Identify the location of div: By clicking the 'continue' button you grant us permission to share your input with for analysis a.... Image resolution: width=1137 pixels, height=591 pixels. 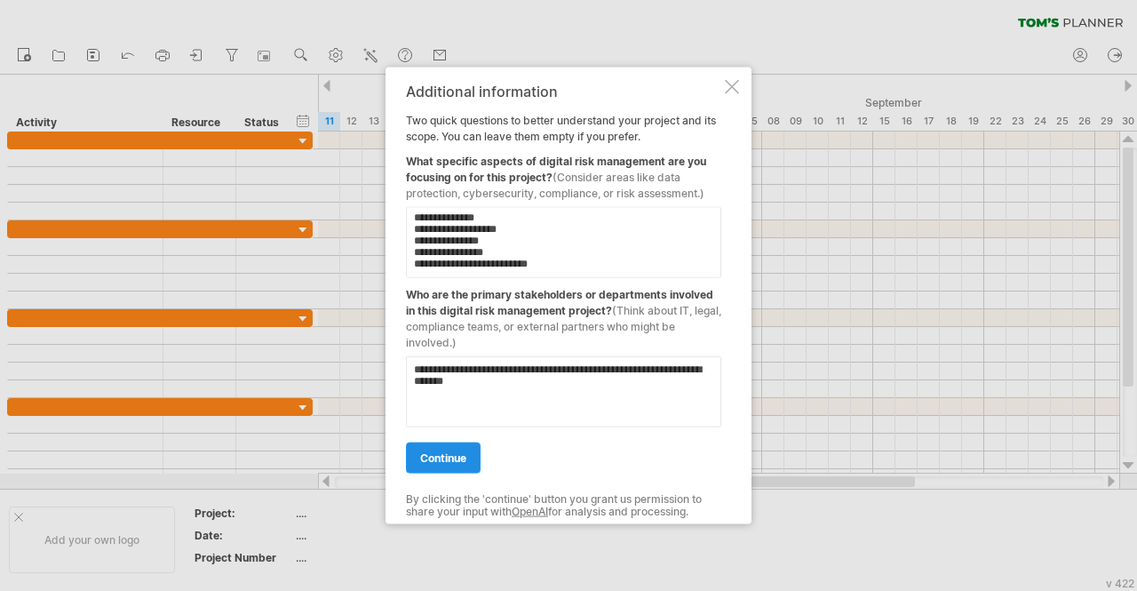
(563, 505).